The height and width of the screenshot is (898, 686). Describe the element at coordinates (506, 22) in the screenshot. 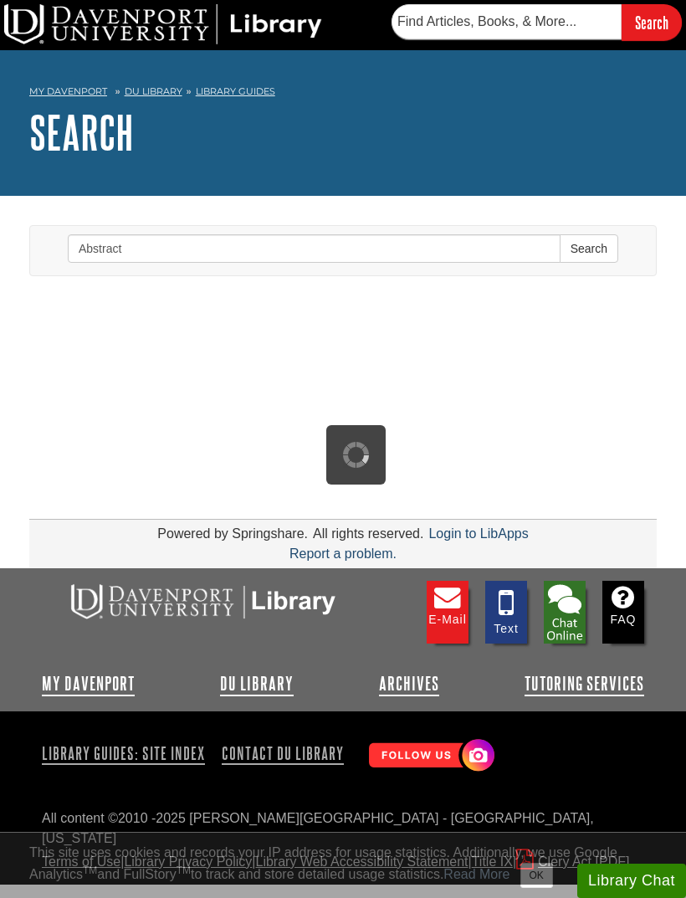

I see `input: Find Articles, Books, & More...` at that location.